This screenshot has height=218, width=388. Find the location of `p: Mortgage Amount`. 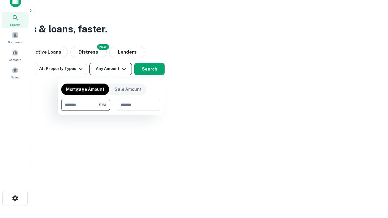

p: Mortgage Amount is located at coordinates (85, 89).